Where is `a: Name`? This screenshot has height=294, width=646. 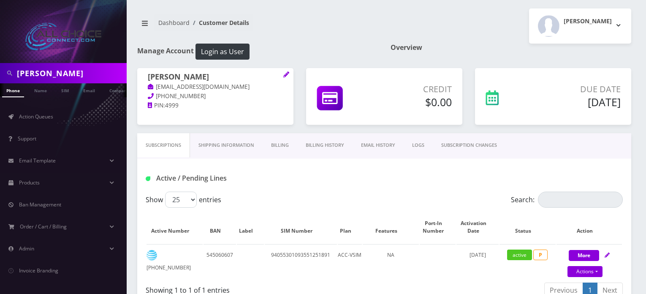 a: Name is located at coordinates (41, 90).